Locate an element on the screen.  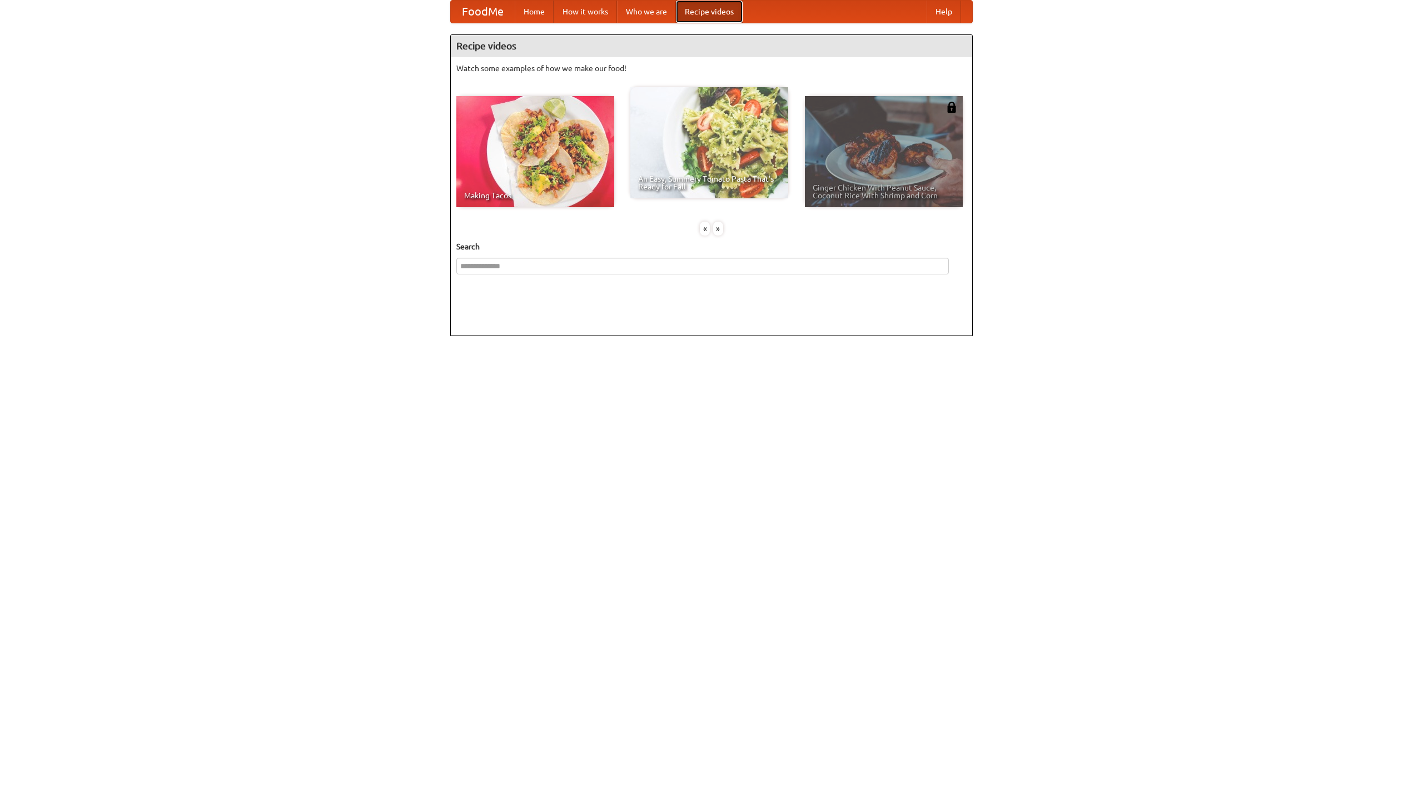
span: Making Tacos is located at coordinates (535, 196).